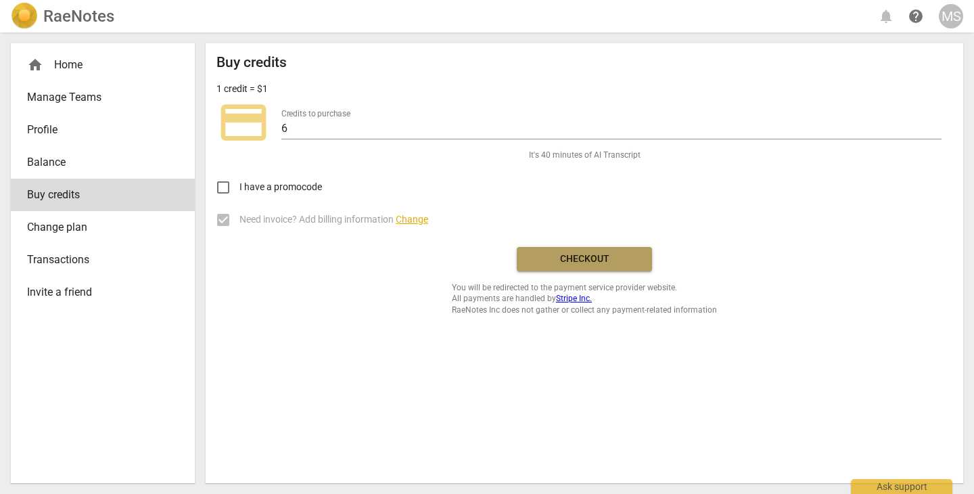 This screenshot has width=974, height=494. What do you see at coordinates (334, 219) in the screenshot?
I see `span: Need invoice? Add billing information` at bounding box center [334, 219].